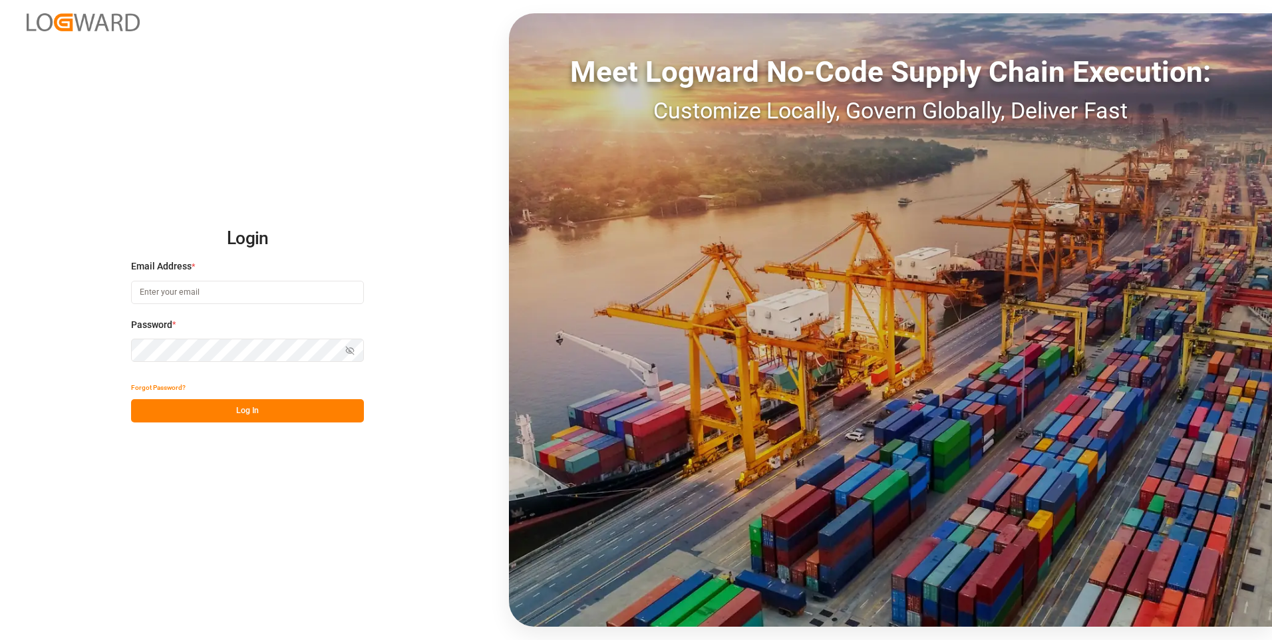  I want to click on span: Password, so click(152, 325).